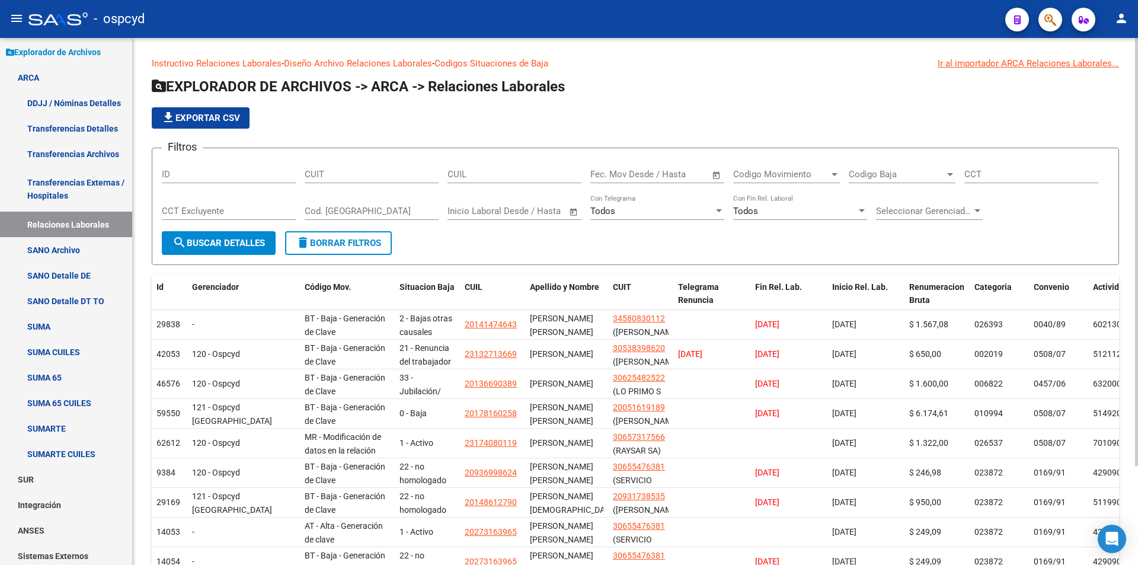 The width and height of the screenshot is (1138, 565). I want to click on span: 29169, so click(168, 502).